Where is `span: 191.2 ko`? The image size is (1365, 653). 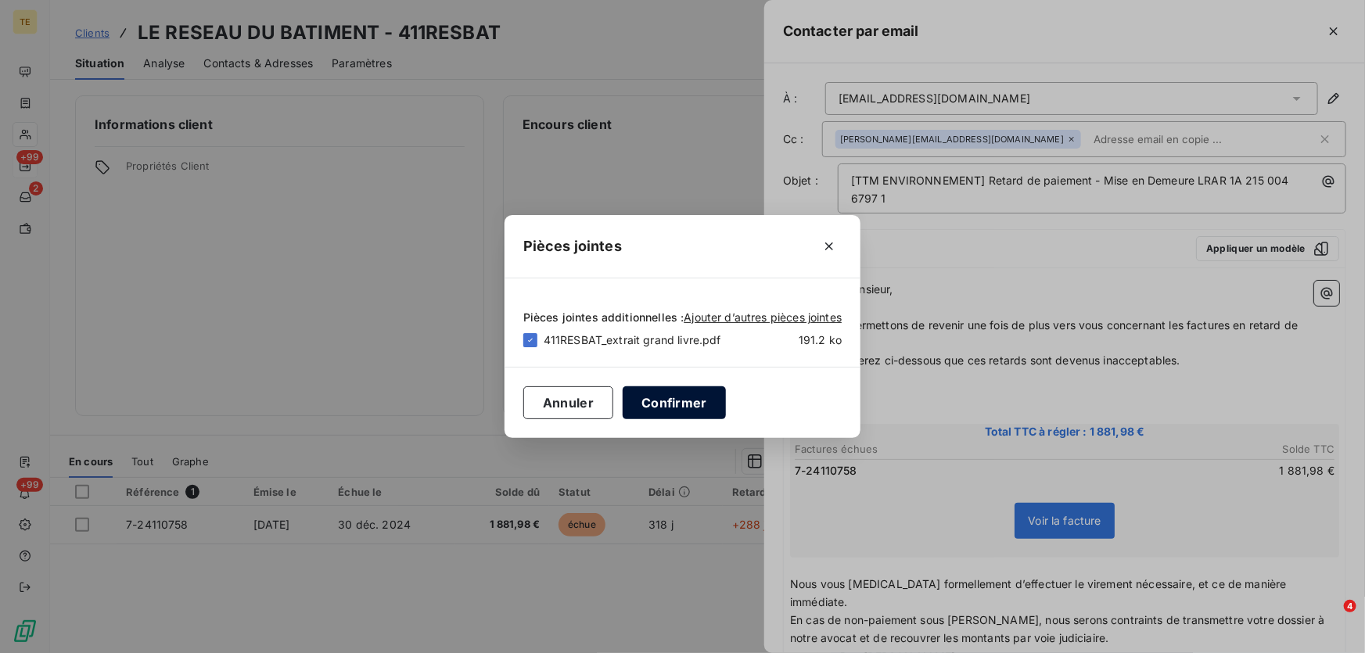 span: 191.2 ko is located at coordinates (795, 340).